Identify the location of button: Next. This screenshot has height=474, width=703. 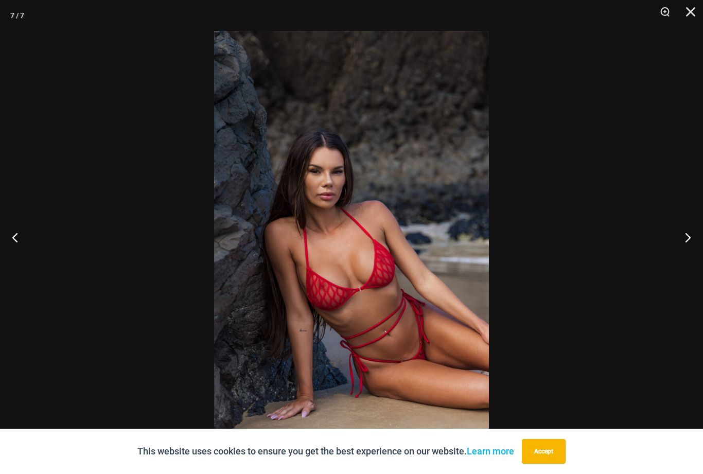
(683, 237).